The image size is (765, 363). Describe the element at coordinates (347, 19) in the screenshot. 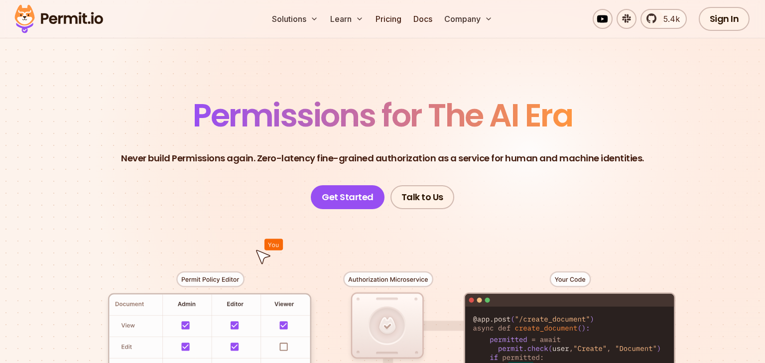

I see `button: Learn` at that location.